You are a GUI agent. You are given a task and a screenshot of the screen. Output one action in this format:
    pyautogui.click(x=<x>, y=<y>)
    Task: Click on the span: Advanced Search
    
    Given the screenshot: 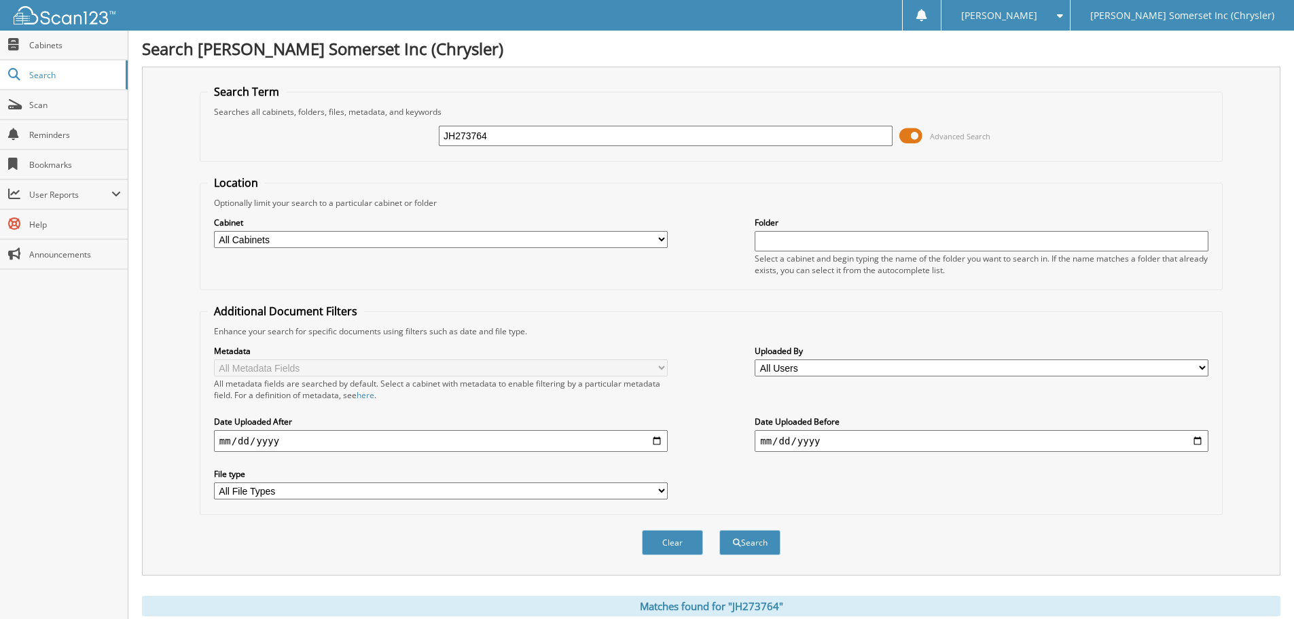 What is the action you would take?
    pyautogui.click(x=960, y=136)
    